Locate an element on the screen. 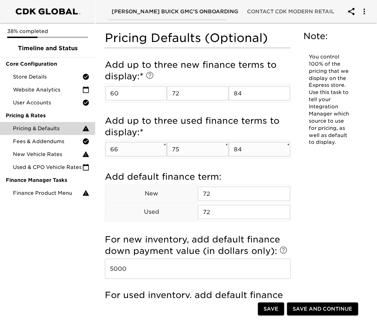 The height and width of the screenshot is (321, 377). span: Finance Manager Tasks is located at coordinates (47, 180).